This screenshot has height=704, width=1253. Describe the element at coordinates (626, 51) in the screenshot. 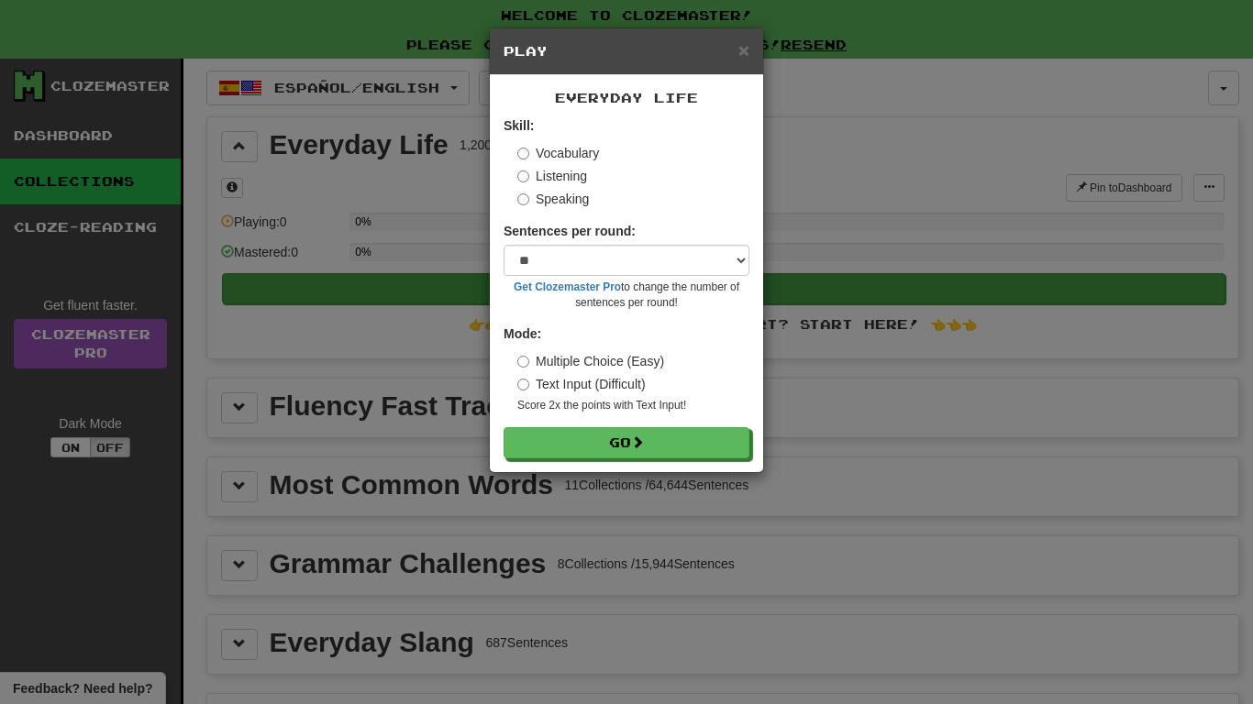

I see `h5: Play` at that location.